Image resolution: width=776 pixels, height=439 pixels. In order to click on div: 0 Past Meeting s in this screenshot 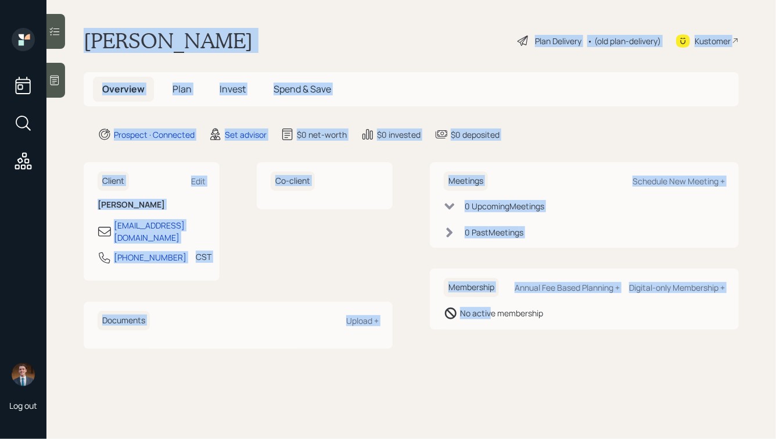, I will do `click(494, 232)`.